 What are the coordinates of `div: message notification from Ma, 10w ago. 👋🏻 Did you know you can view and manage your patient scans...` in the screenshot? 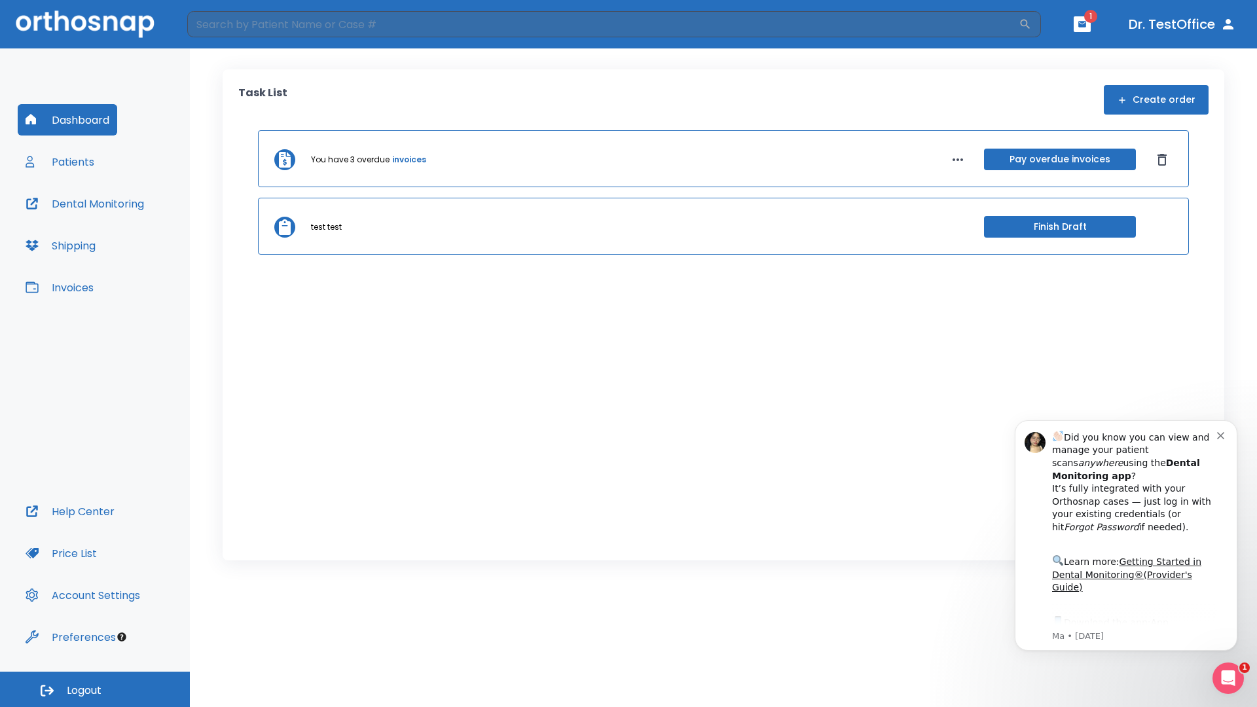 It's located at (131, 132).